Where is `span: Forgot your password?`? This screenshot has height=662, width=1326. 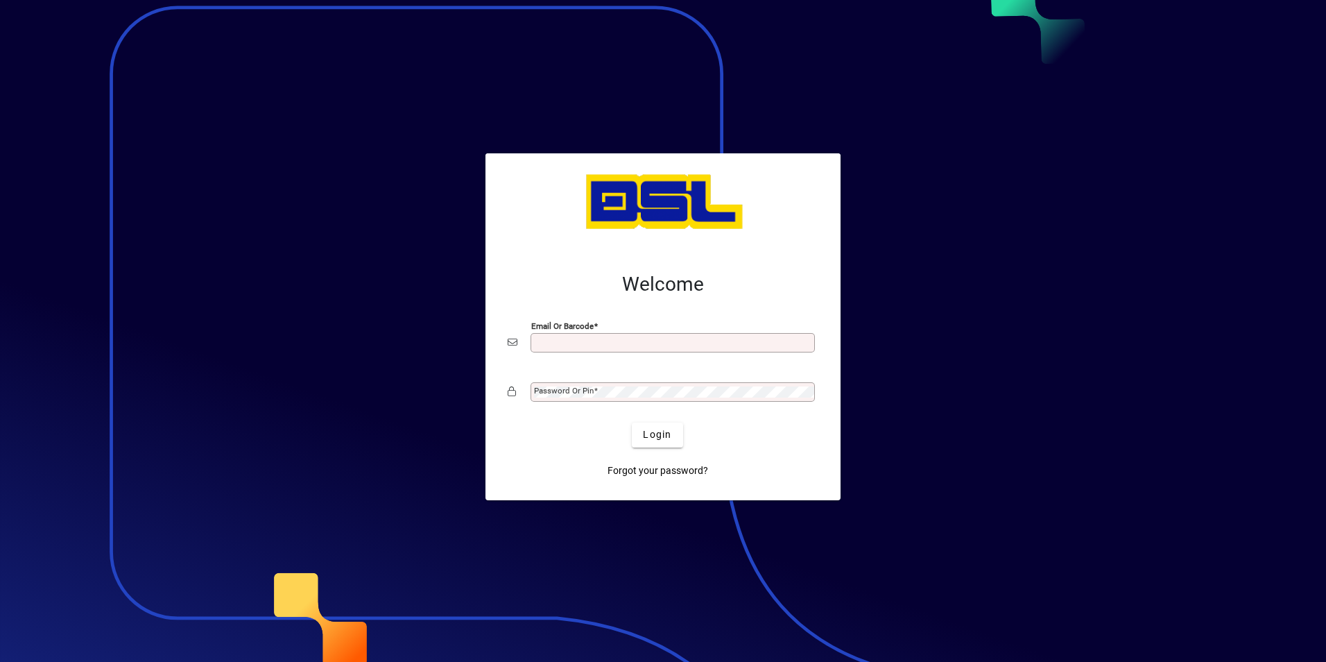
span: Forgot your password? is located at coordinates (657, 470).